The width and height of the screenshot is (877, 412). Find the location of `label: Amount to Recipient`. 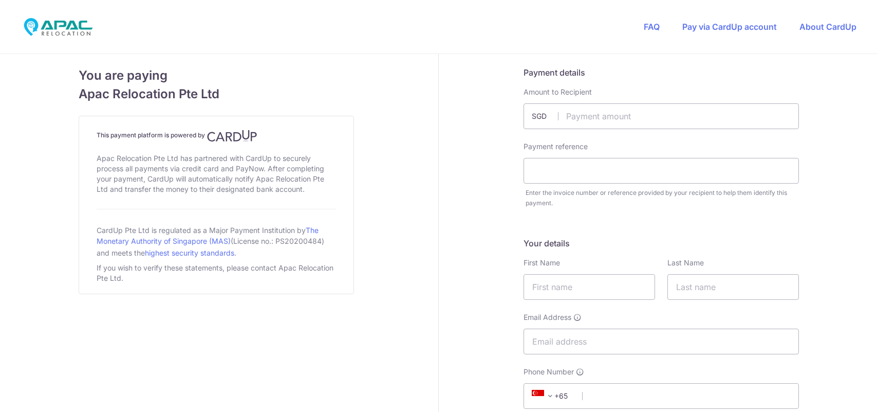

label: Amount to Recipient is located at coordinates (558, 92).